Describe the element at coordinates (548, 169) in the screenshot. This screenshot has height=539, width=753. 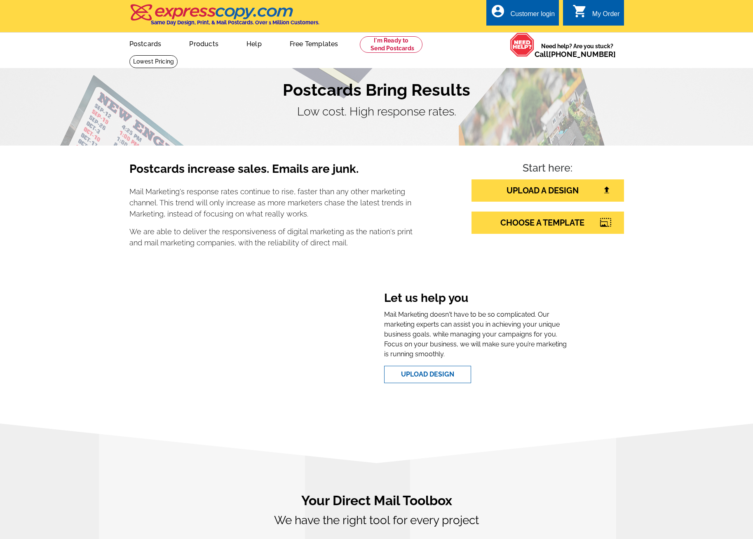
I see `h4: Start here:` at that location.